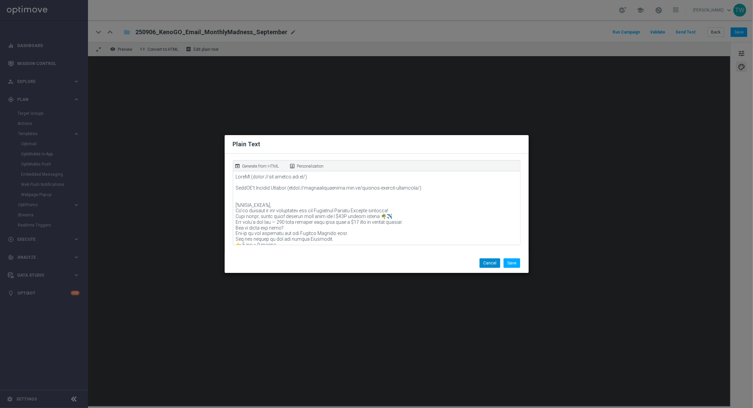 Image resolution: width=753 pixels, height=408 pixels. I want to click on p: Generate from HTML, so click(261, 166).